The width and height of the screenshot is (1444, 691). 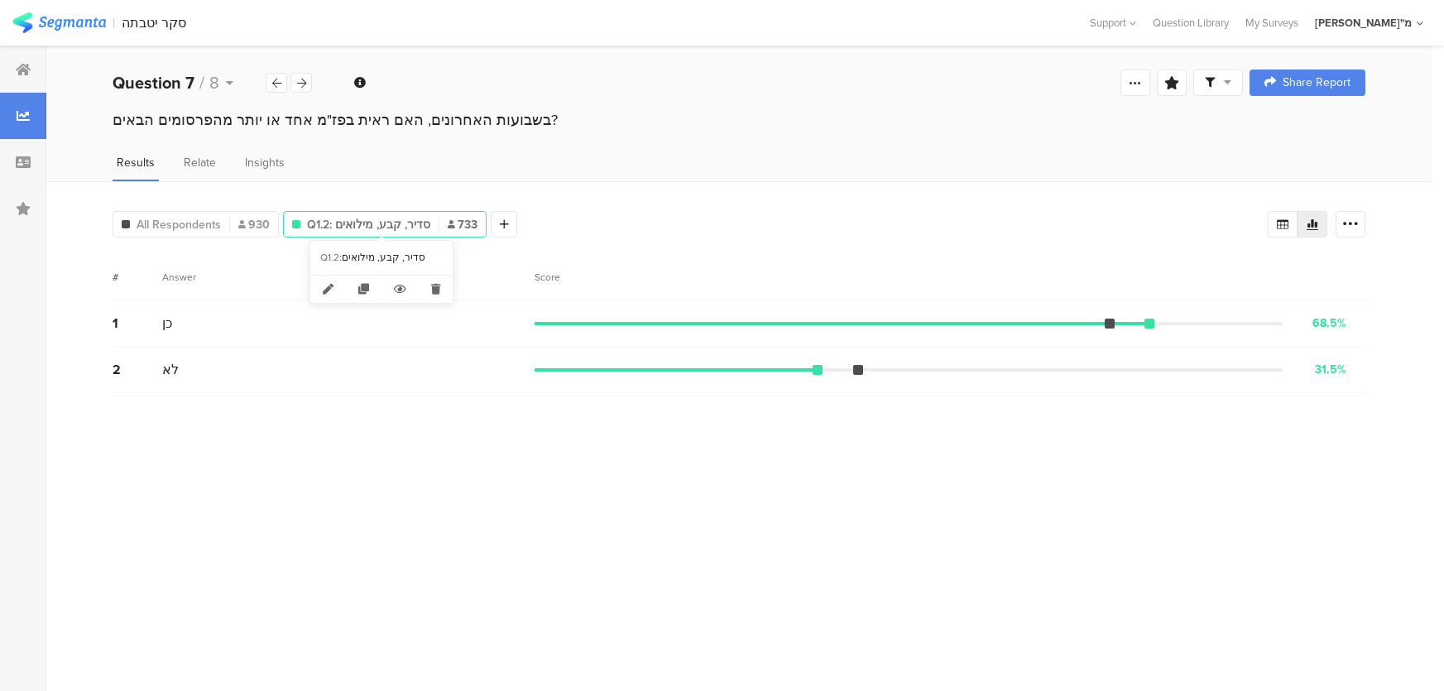 What do you see at coordinates (199, 162) in the screenshot?
I see `span: Relate` at bounding box center [199, 162].